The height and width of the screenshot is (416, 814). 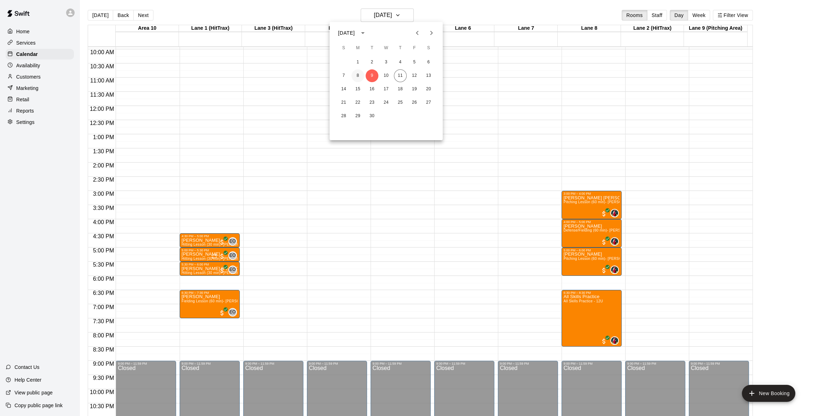 I want to click on button: Previous month, so click(x=417, y=33).